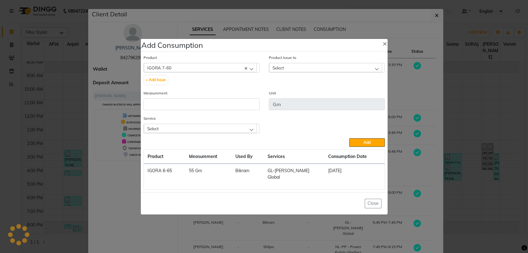 The width and height of the screenshot is (528, 253). What do you see at coordinates (367, 143) in the screenshot?
I see `button: Add` at bounding box center [367, 143].